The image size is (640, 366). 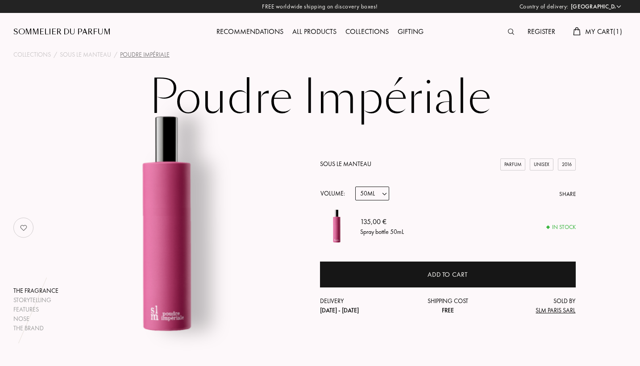 I want to click on div: All products, so click(x=314, y=32).